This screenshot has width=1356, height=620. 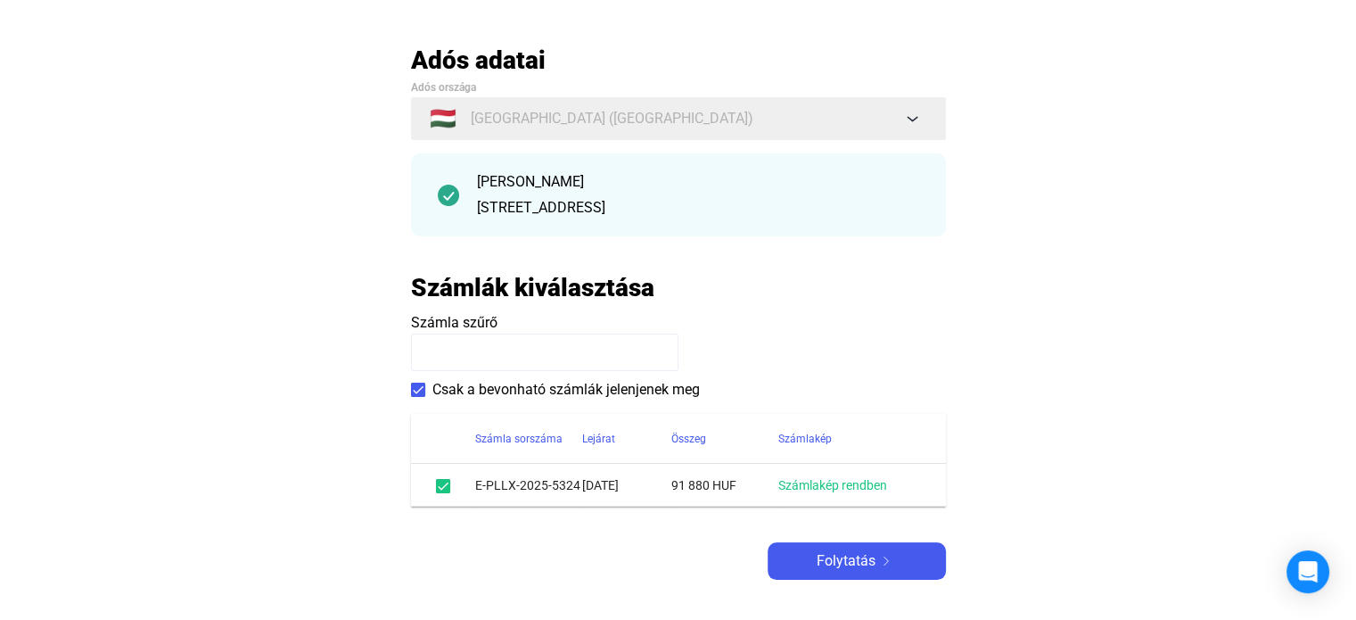 What do you see at coordinates (1308, 571) in the screenshot?
I see `div: Open Intercom Messenger` at bounding box center [1308, 571].